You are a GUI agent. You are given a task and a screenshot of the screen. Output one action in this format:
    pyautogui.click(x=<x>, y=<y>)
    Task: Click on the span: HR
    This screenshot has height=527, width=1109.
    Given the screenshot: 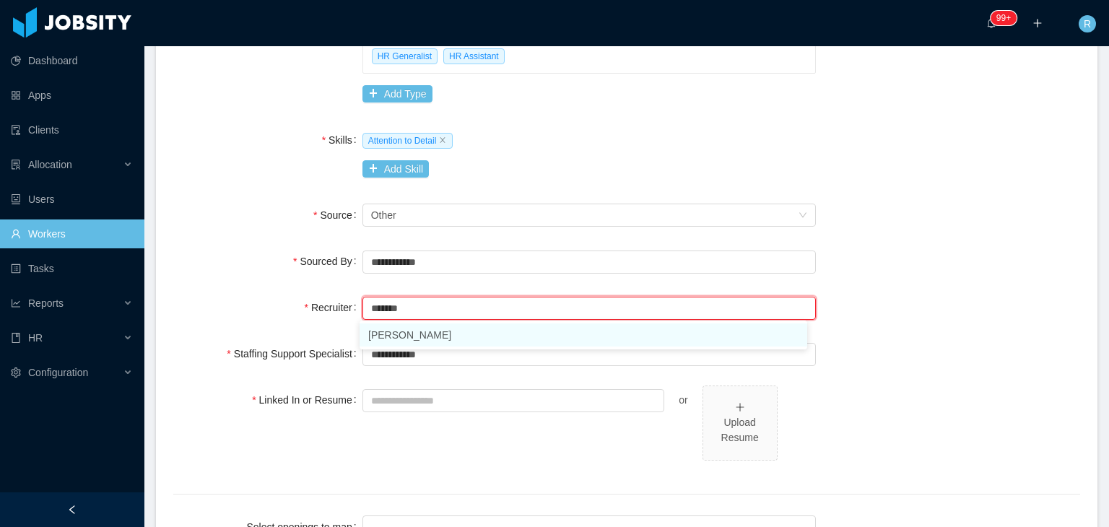 What is the action you would take?
    pyautogui.click(x=35, y=338)
    